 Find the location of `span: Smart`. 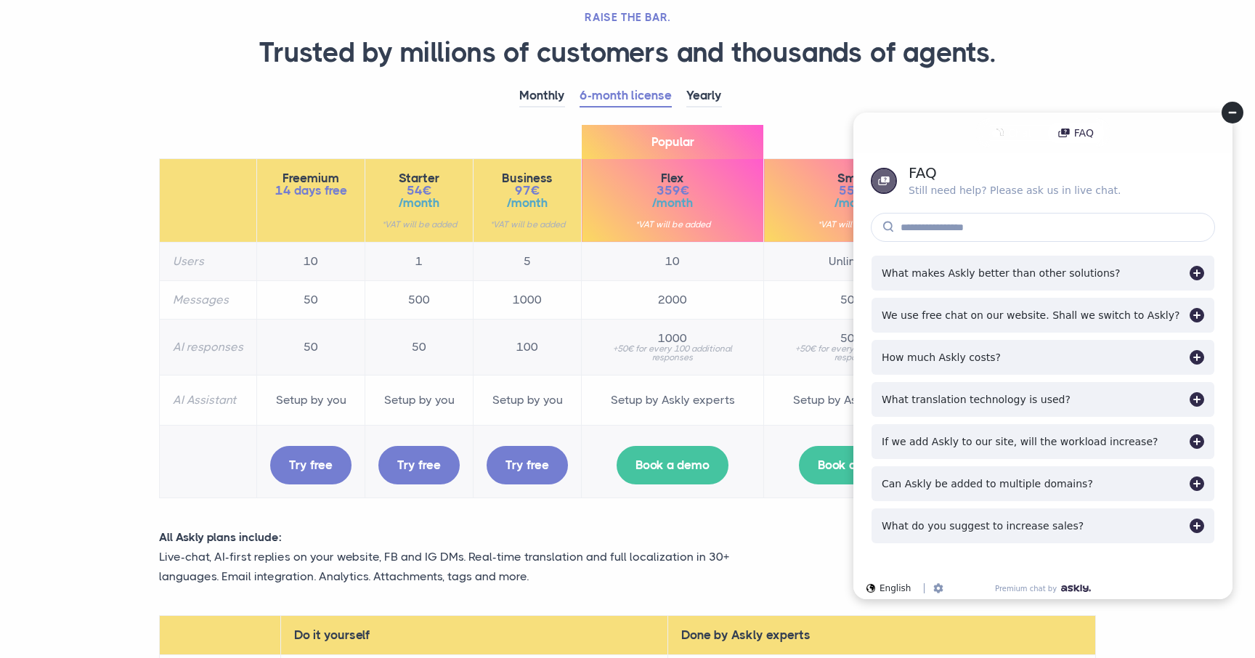

span: Smart is located at coordinates (855, 178).